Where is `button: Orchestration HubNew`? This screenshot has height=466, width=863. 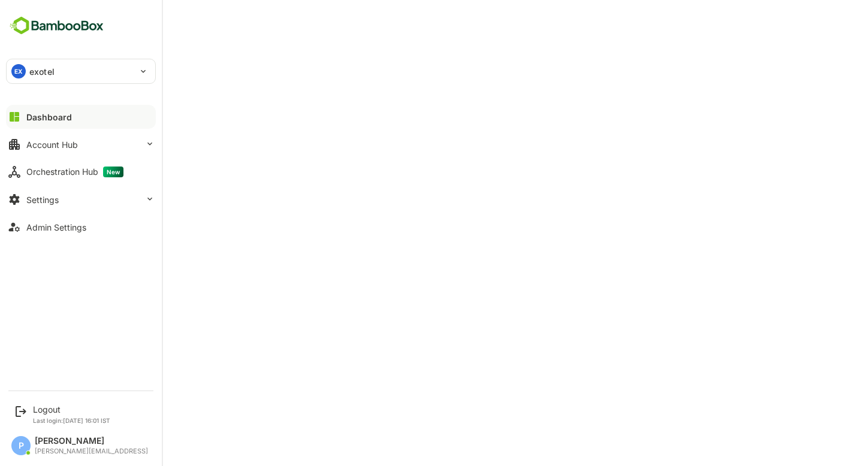
button: Orchestration HubNew is located at coordinates (81, 172).